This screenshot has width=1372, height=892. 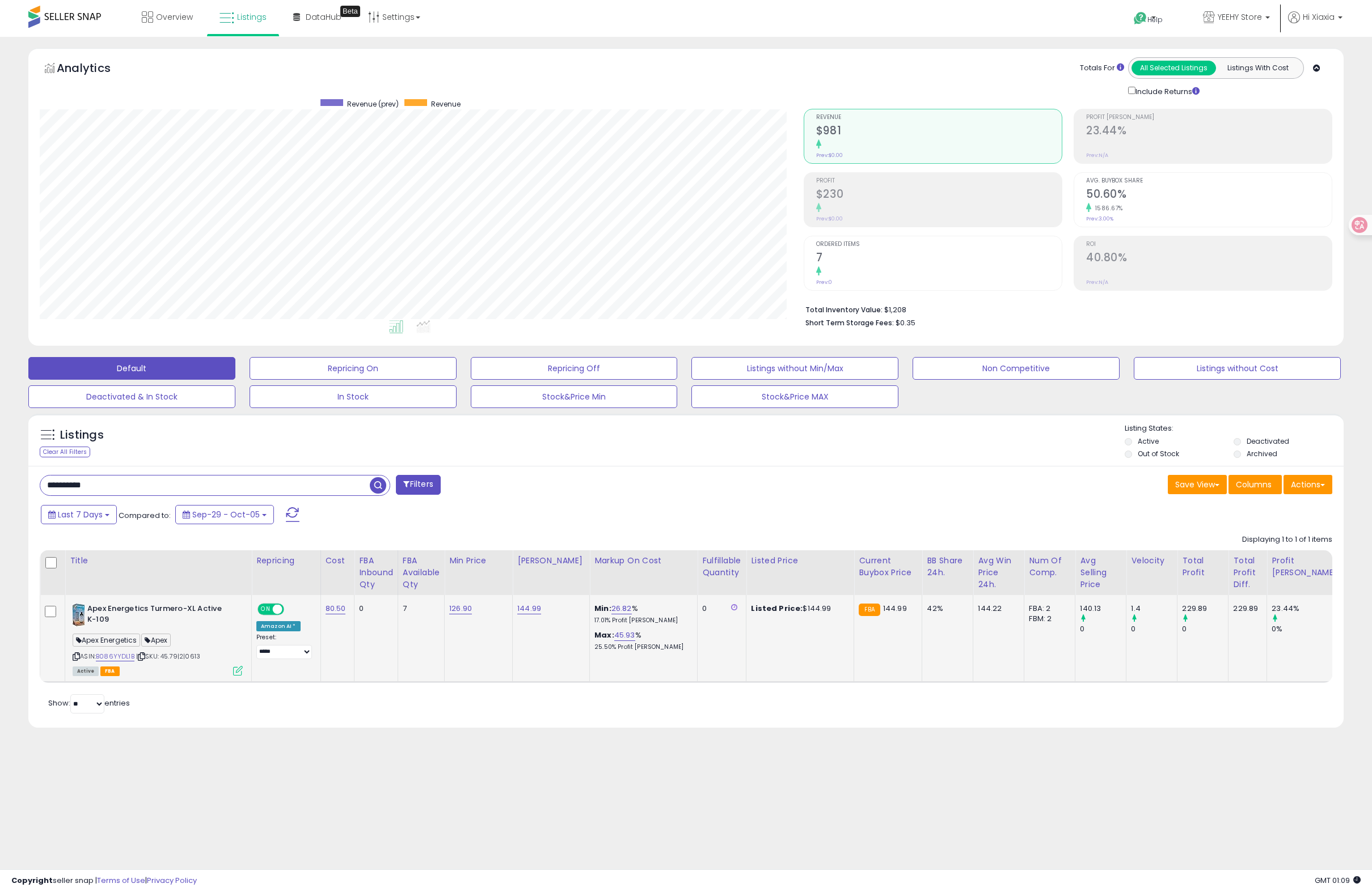 What do you see at coordinates (947, 567) in the screenshot?
I see `div: BB Share 24h.` at bounding box center [947, 567].